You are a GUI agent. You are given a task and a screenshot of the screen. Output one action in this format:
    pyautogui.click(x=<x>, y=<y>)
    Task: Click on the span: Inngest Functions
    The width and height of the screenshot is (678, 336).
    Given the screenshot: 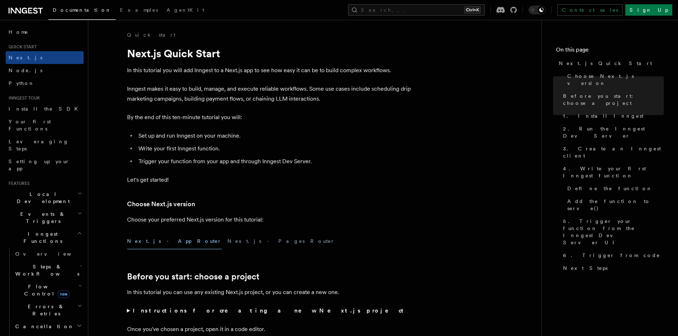 What is the action you would take?
    pyautogui.click(x=41, y=238)
    